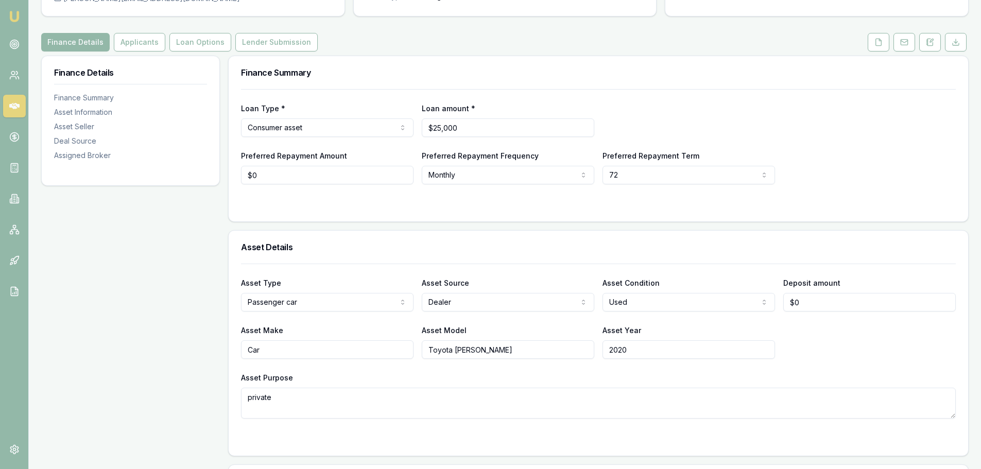 The width and height of the screenshot is (981, 469). I want to click on button: Finance Details, so click(75, 42).